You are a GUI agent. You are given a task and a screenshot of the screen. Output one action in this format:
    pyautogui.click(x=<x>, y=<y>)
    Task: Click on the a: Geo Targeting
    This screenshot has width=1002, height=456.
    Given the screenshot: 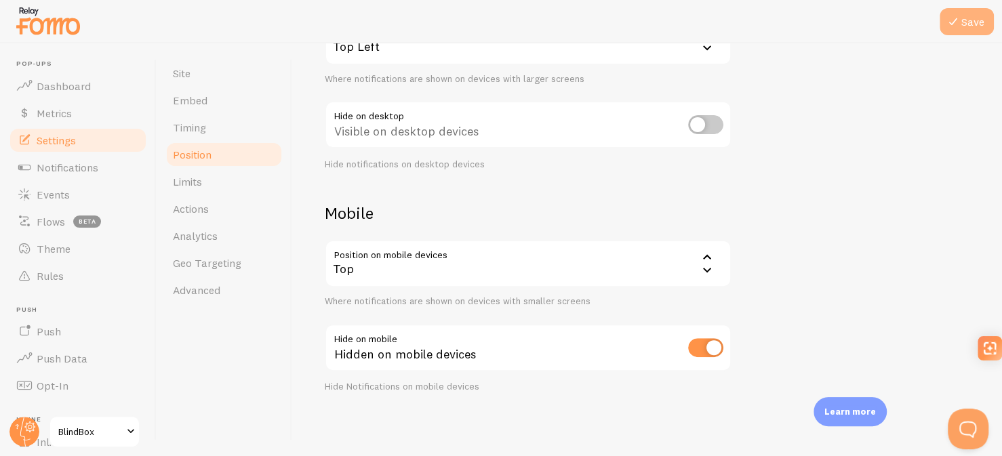 What is the action you would take?
    pyautogui.click(x=224, y=263)
    